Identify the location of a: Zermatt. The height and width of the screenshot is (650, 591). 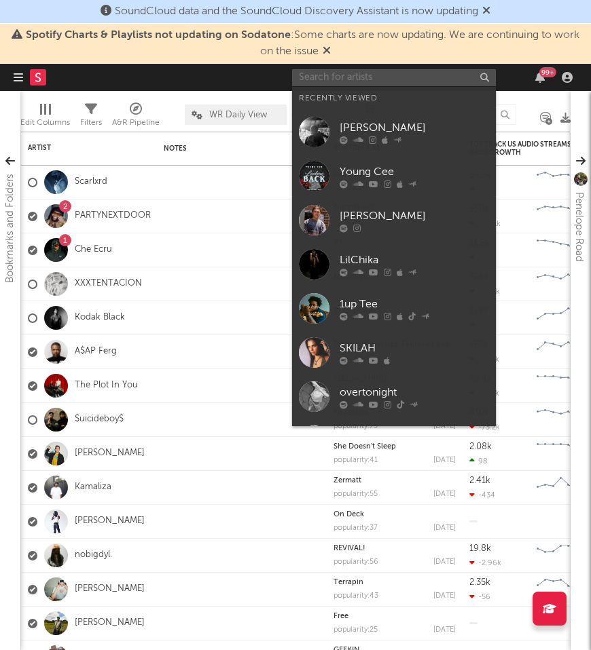
(347, 481).